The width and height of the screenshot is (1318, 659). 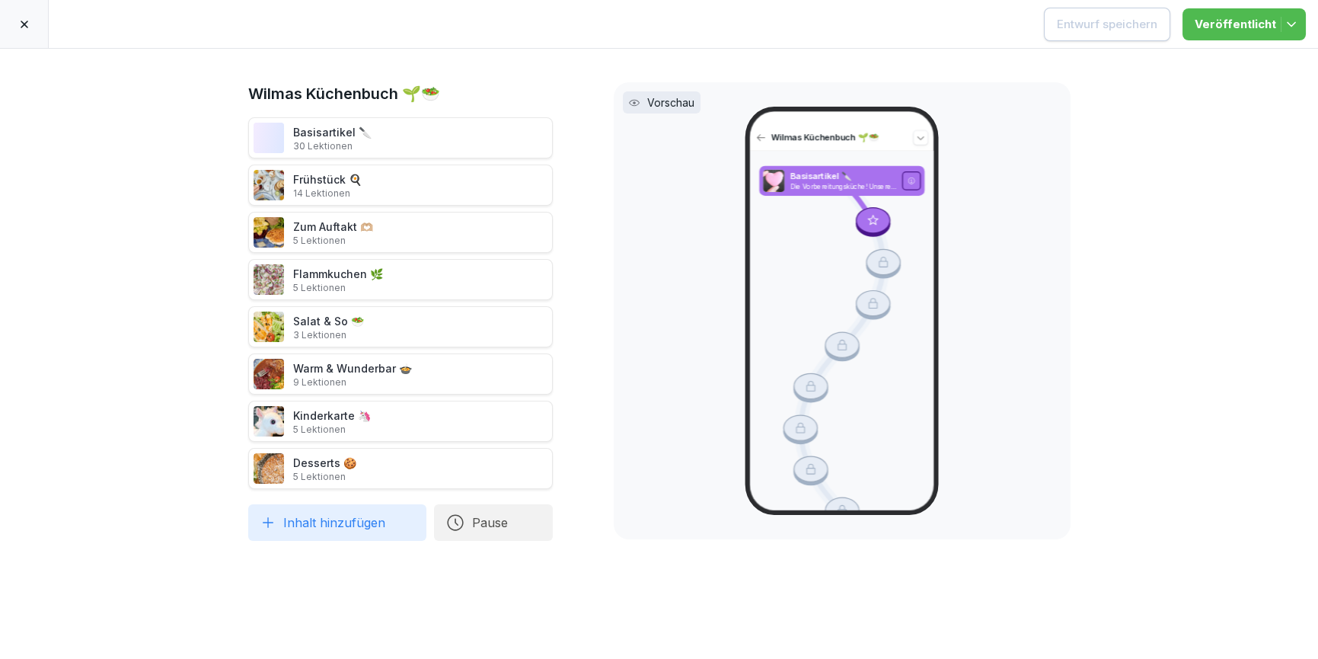 I want to click on img: e1c8dawdj9kqyh7at83jaqmp.png, so click(x=269, y=327).